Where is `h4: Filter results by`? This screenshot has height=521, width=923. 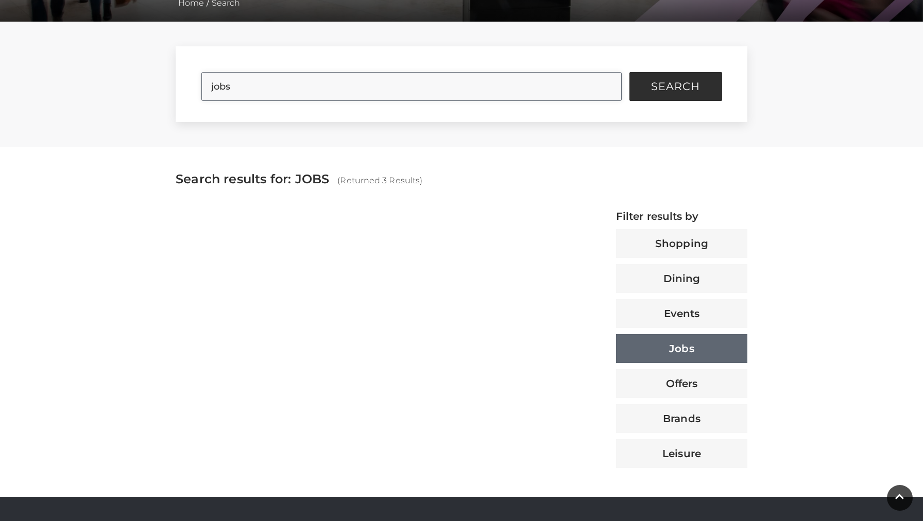 h4: Filter results by is located at coordinates (682, 216).